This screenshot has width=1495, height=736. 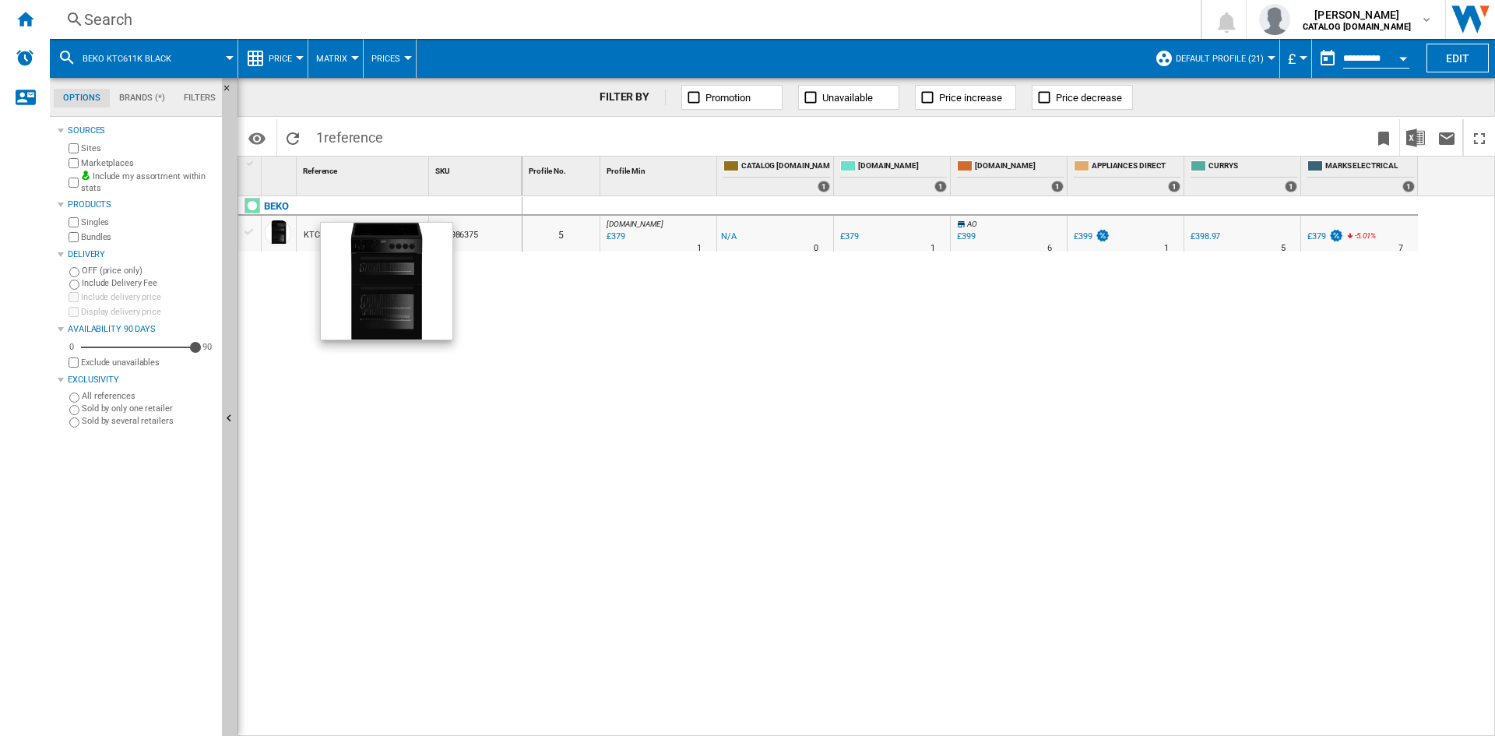 What do you see at coordinates (1050, 248) in the screenshot?
I see `div: Delivery Time : 6 days` at bounding box center [1050, 248].